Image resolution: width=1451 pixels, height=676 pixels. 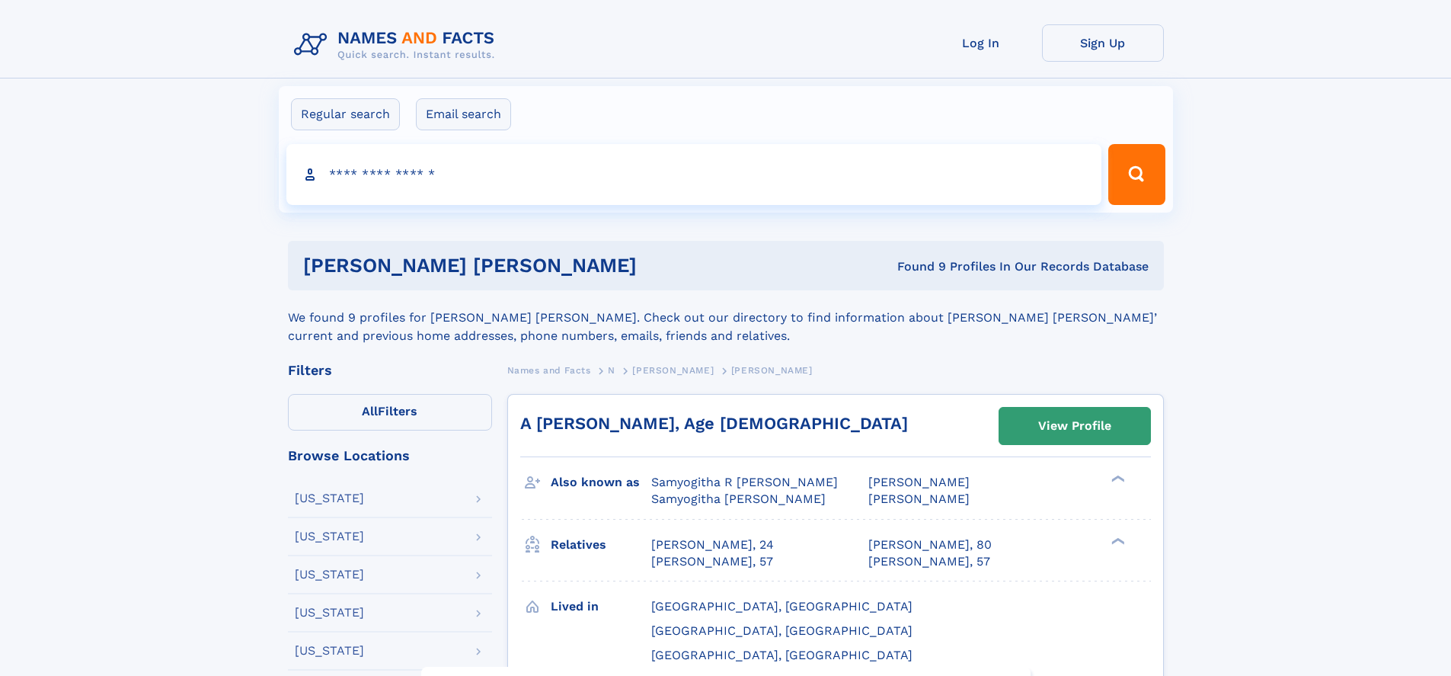 I want to click on div: Filters, so click(x=390, y=370).